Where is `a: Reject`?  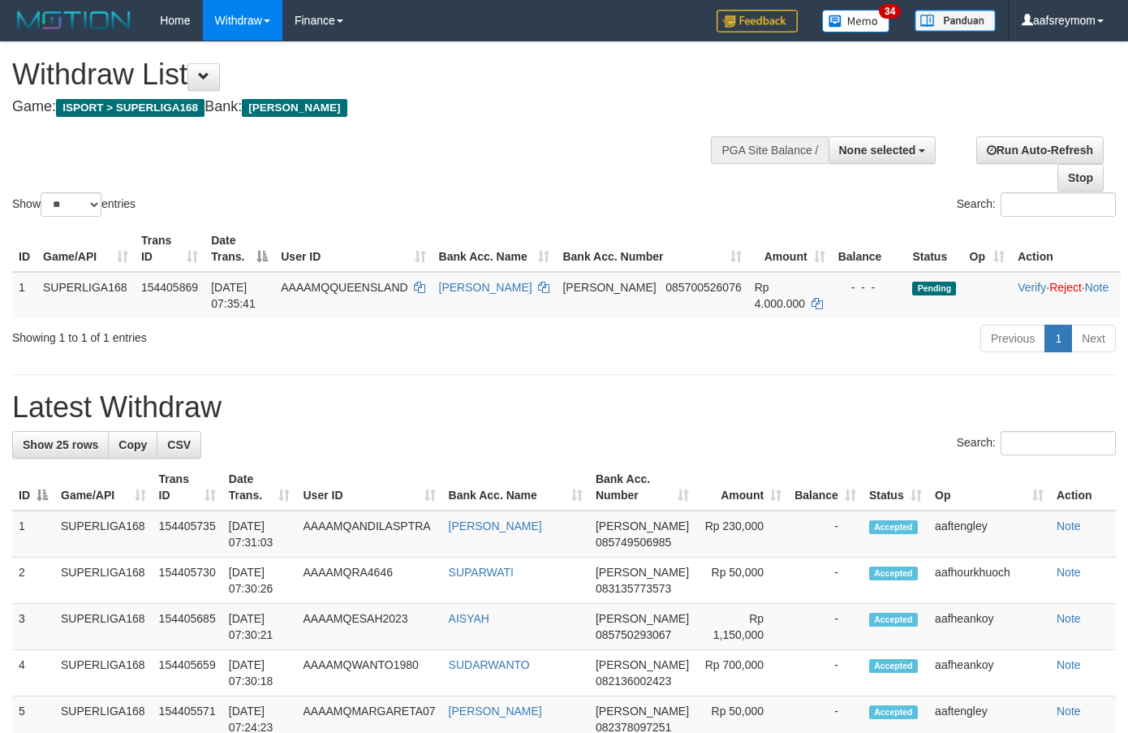
a: Reject is located at coordinates (1065, 287).